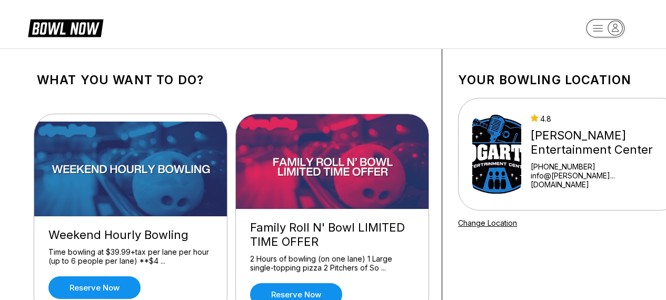  What do you see at coordinates (497, 154) in the screenshot?
I see `img: Bogart's Entertainment Center` at bounding box center [497, 154].